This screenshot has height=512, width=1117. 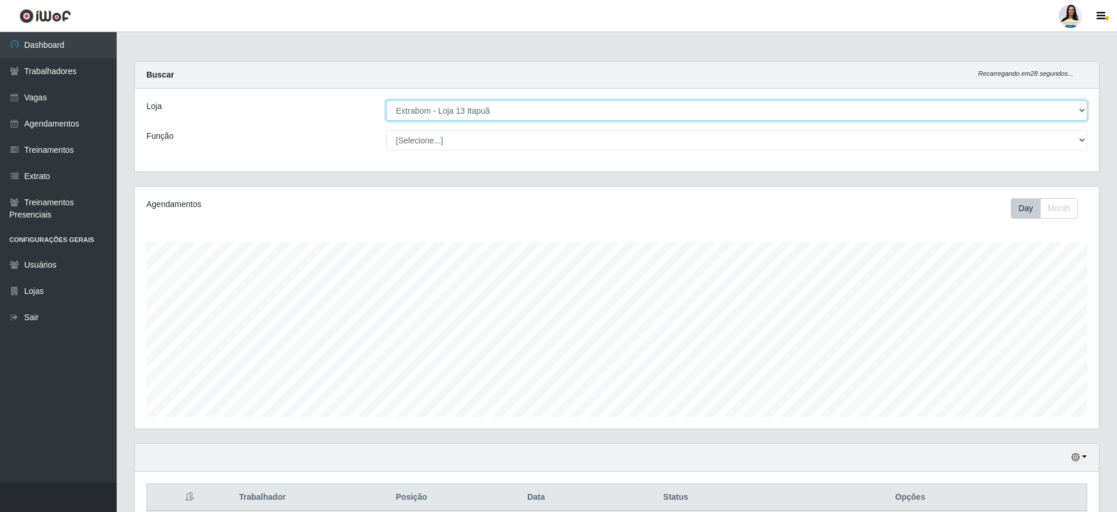 I want to click on div: First group, so click(x=1044, y=208).